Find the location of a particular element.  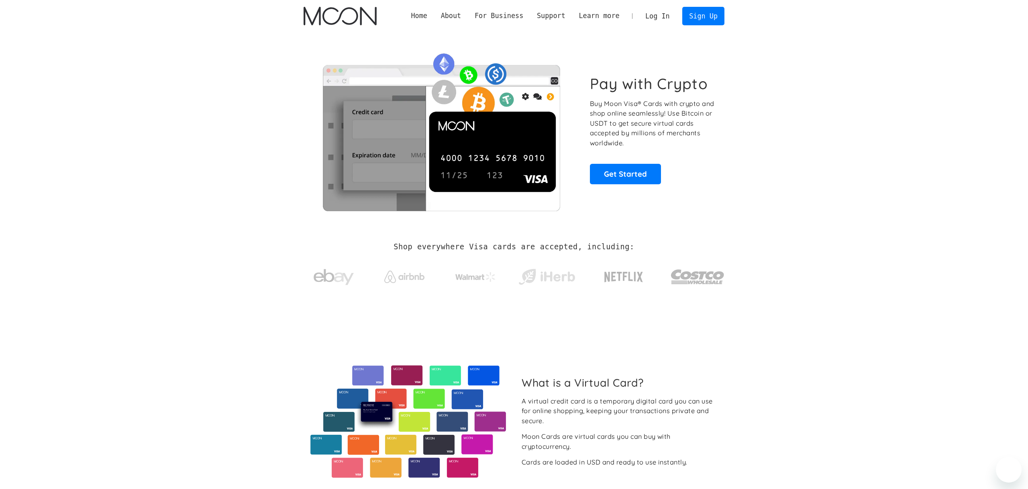

div: Cards are loaded in USD and ready to use instantly. is located at coordinates (604, 462).